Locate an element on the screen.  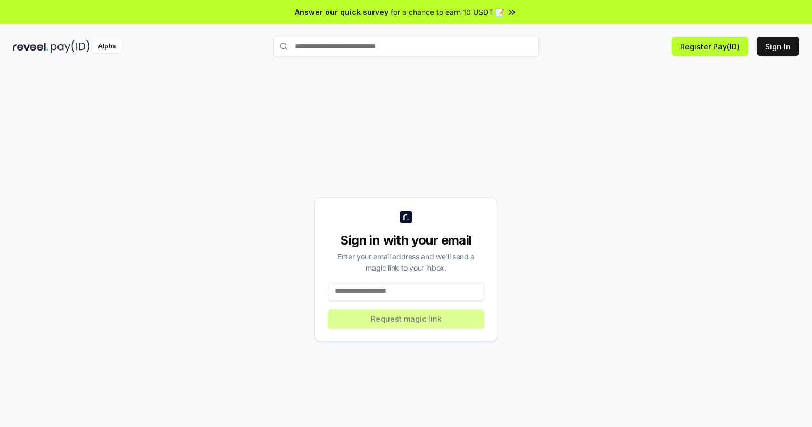
img: logo_small is located at coordinates (406, 217).